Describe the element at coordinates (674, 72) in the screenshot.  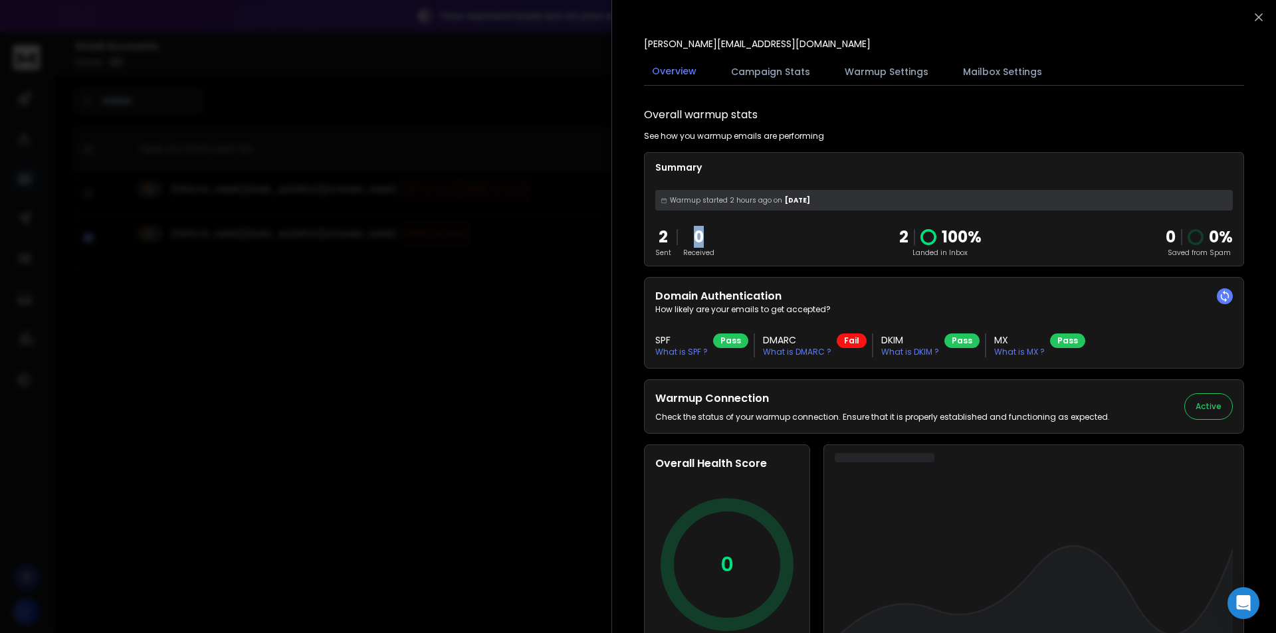
I see `button: Overview` at that location.